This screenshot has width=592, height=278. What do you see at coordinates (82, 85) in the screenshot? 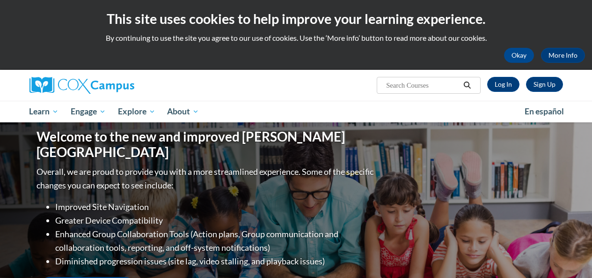
I see `img: Cox Campus` at bounding box center [82, 85].